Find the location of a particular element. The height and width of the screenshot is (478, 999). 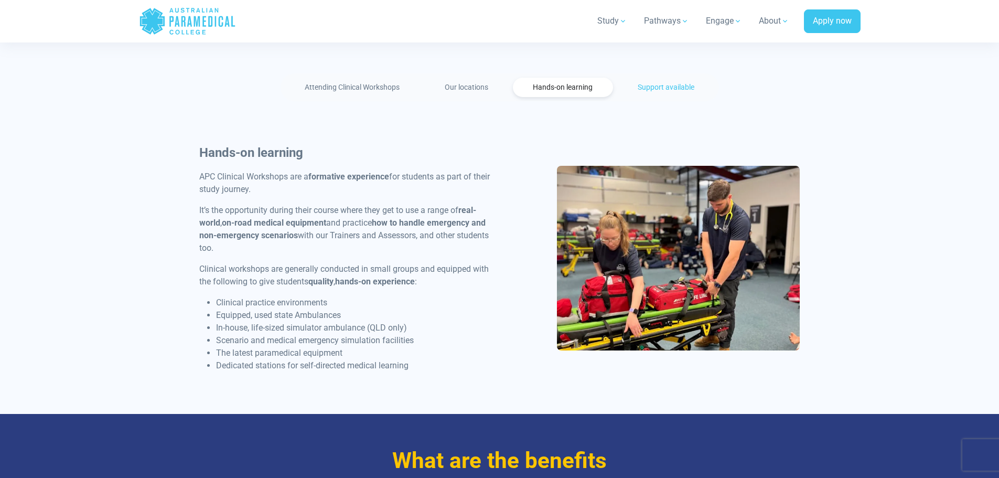

li: Dedicated stations for self-directed medical learning is located at coordinates (355, 366).